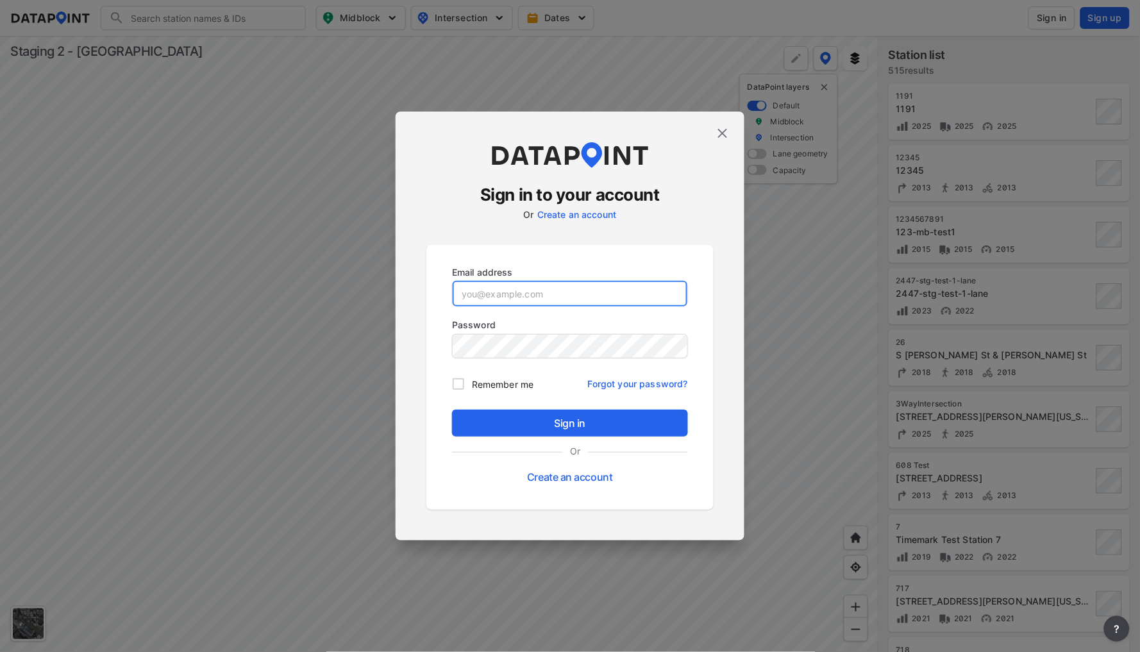 The width and height of the screenshot is (1140, 652). What do you see at coordinates (503, 384) in the screenshot?
I see `span: Remember me` at bounding box center [503, 384].